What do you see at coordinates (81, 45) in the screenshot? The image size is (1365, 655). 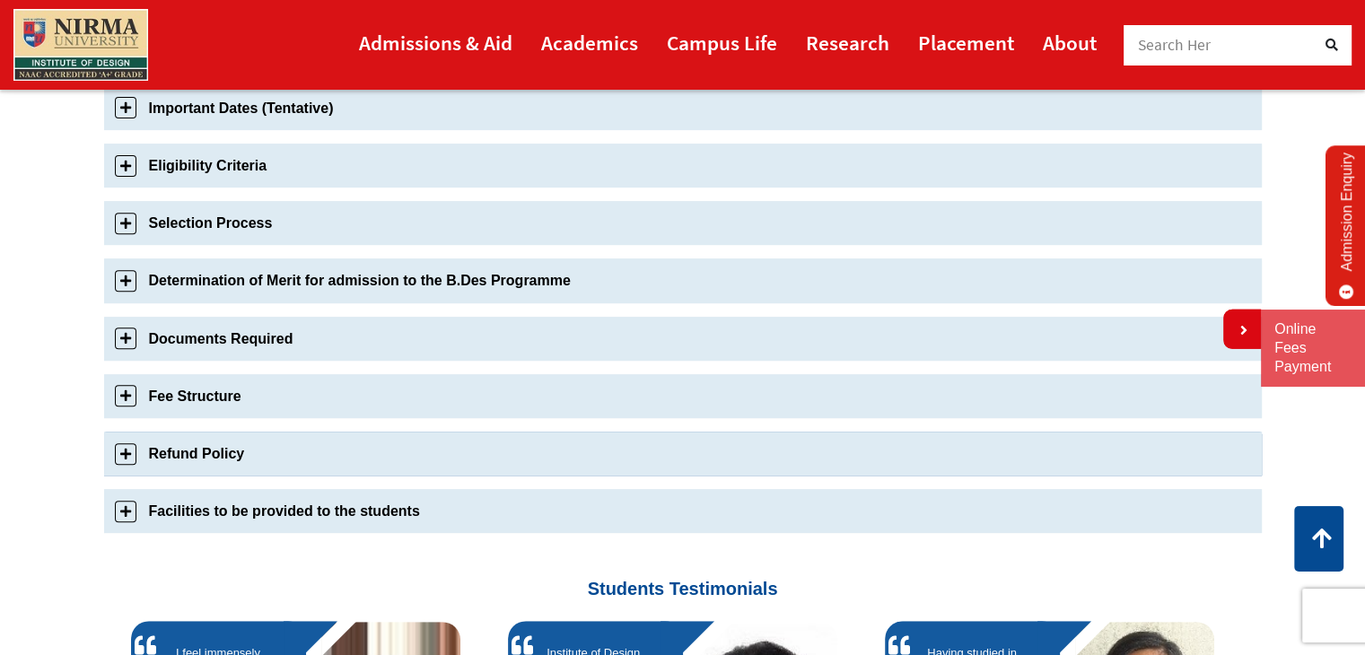 I see `img: main_logo` at bounding box center [81, 45].